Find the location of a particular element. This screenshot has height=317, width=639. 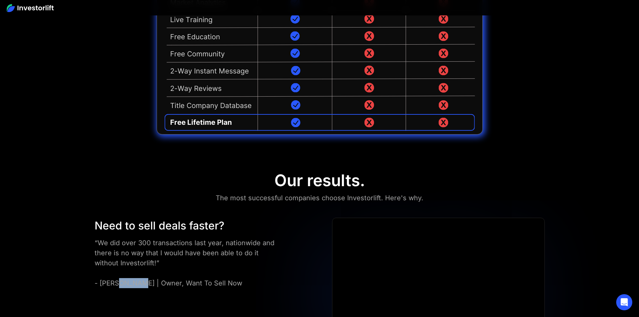

div: Our results. is located at coordinates (320, 180).